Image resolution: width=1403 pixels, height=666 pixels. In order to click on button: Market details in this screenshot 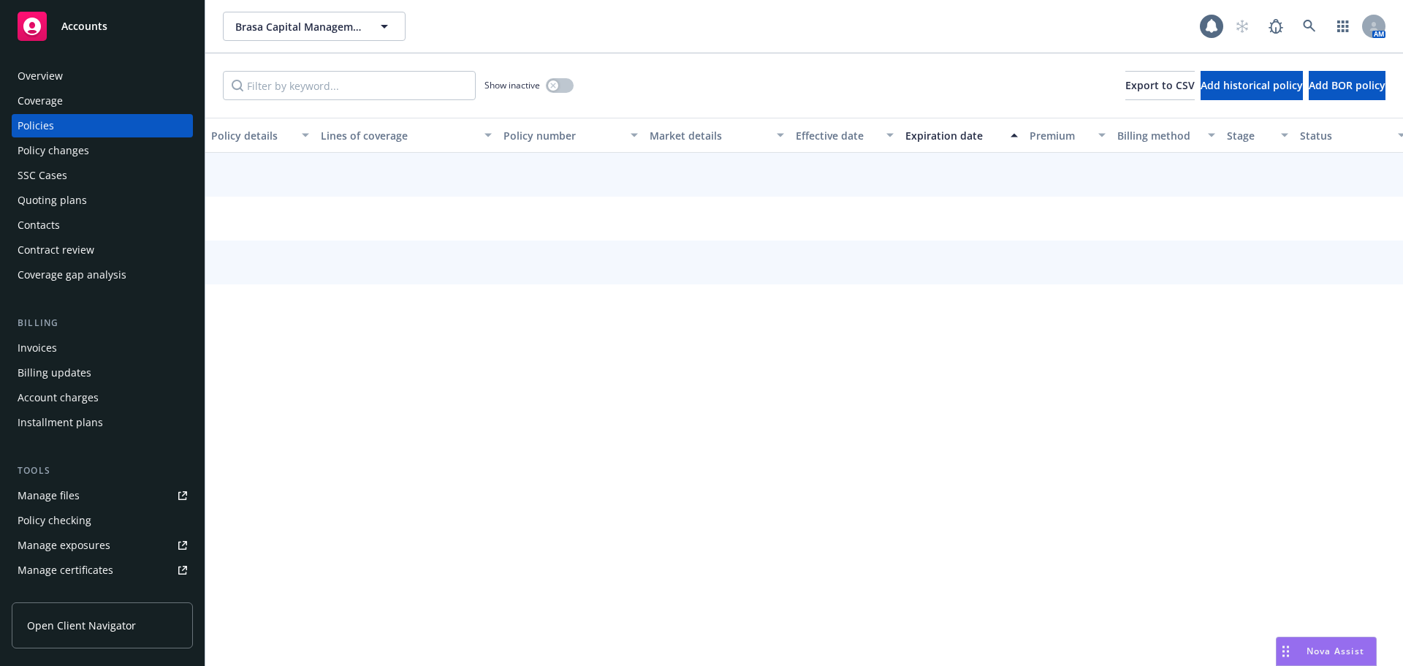, I will do `click(717, 135)`.